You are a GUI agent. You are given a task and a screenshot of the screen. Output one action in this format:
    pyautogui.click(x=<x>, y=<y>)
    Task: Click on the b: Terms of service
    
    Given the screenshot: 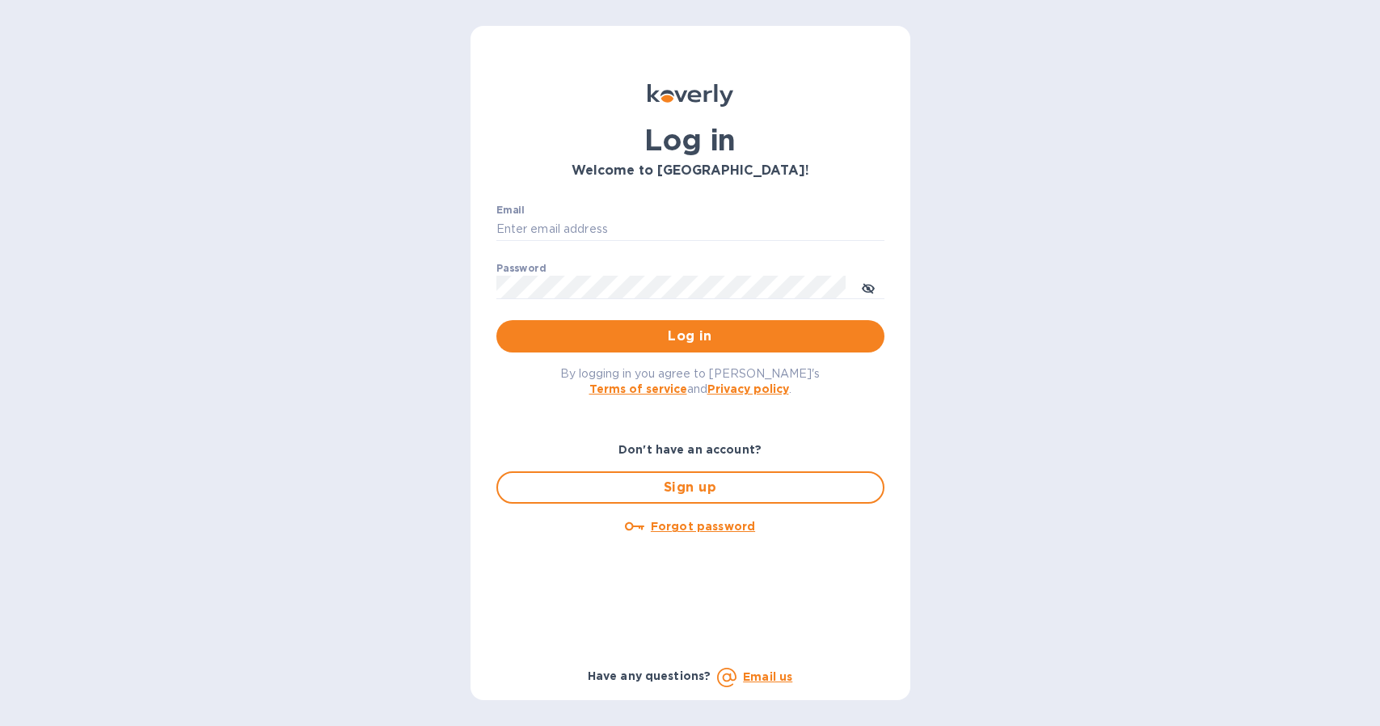 What is the action you would take?
    pyautogui.click(x=638, y=389)
    